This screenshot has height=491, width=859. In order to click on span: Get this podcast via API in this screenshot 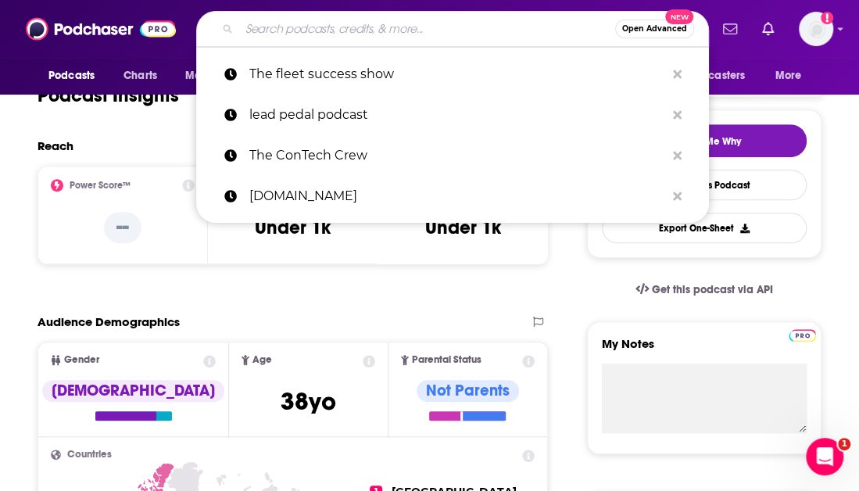, I will do `click(712, 289)`.